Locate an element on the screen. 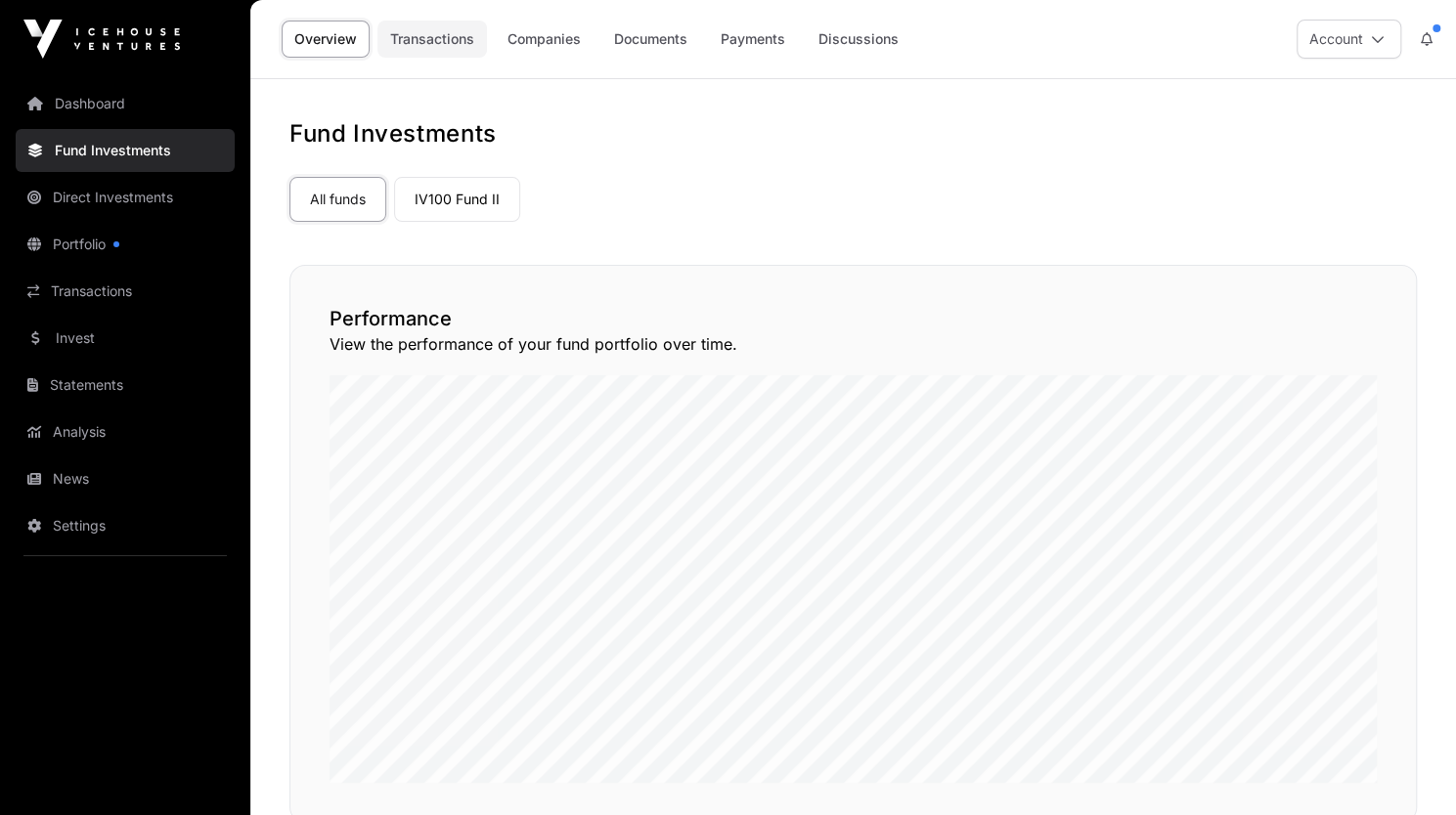 This screenshot has height=815, width=1456. a: Companies is located at coordinates (544, 39).